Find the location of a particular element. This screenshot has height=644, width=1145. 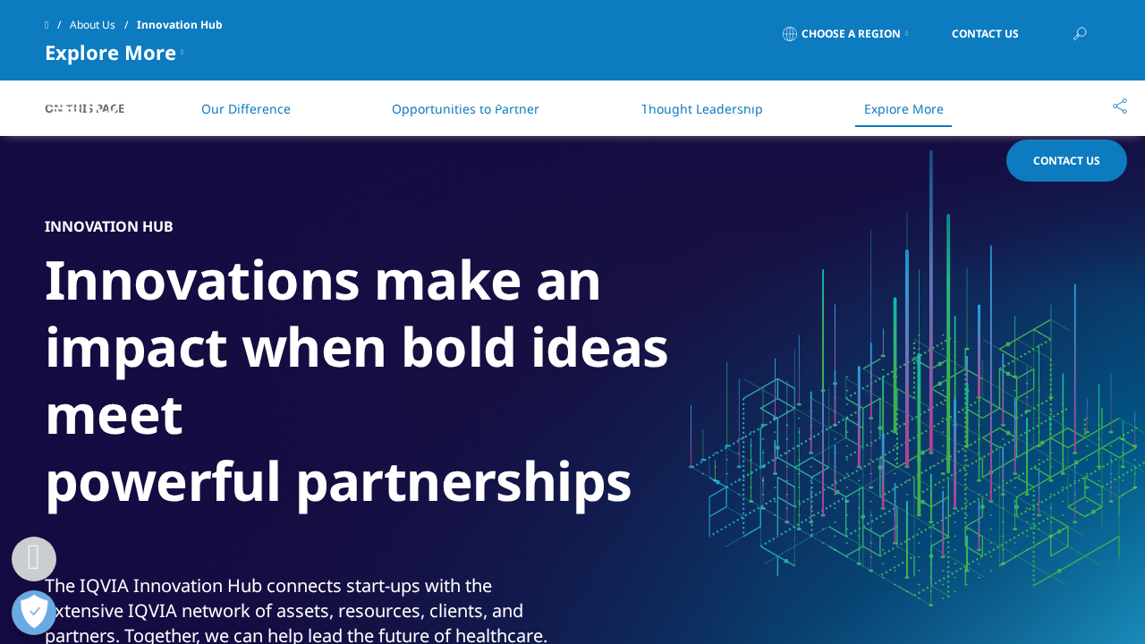

nav: Primary is located at coordinates (647, 105).